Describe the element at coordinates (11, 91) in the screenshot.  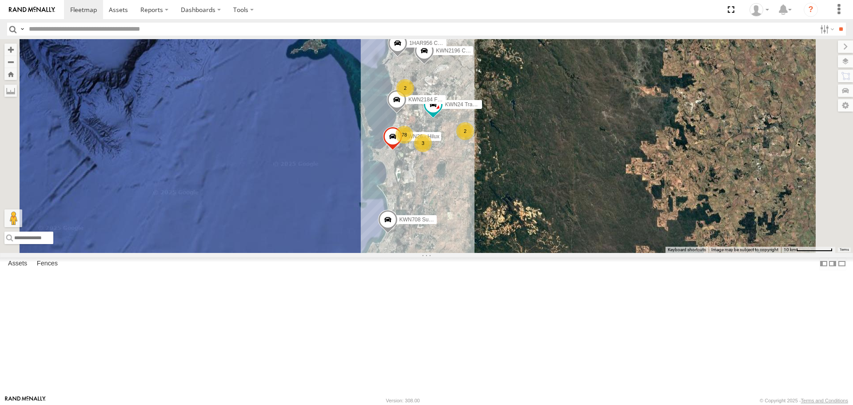
I see `label: Measure` at that location.